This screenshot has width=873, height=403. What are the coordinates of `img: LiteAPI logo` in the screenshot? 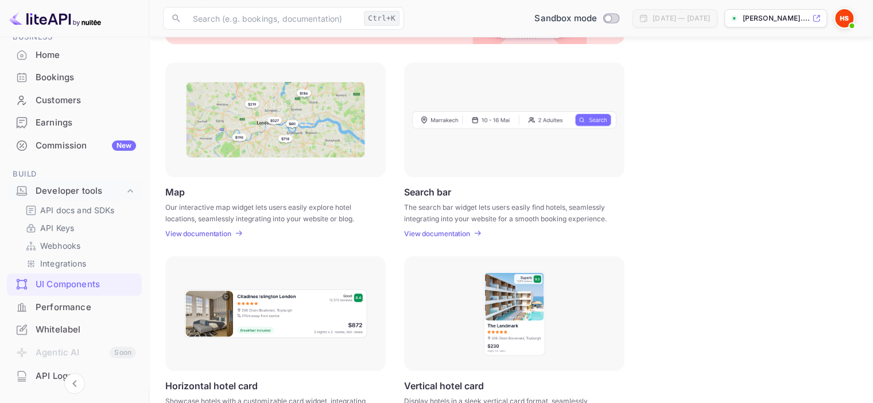 It's located at (55, 18).